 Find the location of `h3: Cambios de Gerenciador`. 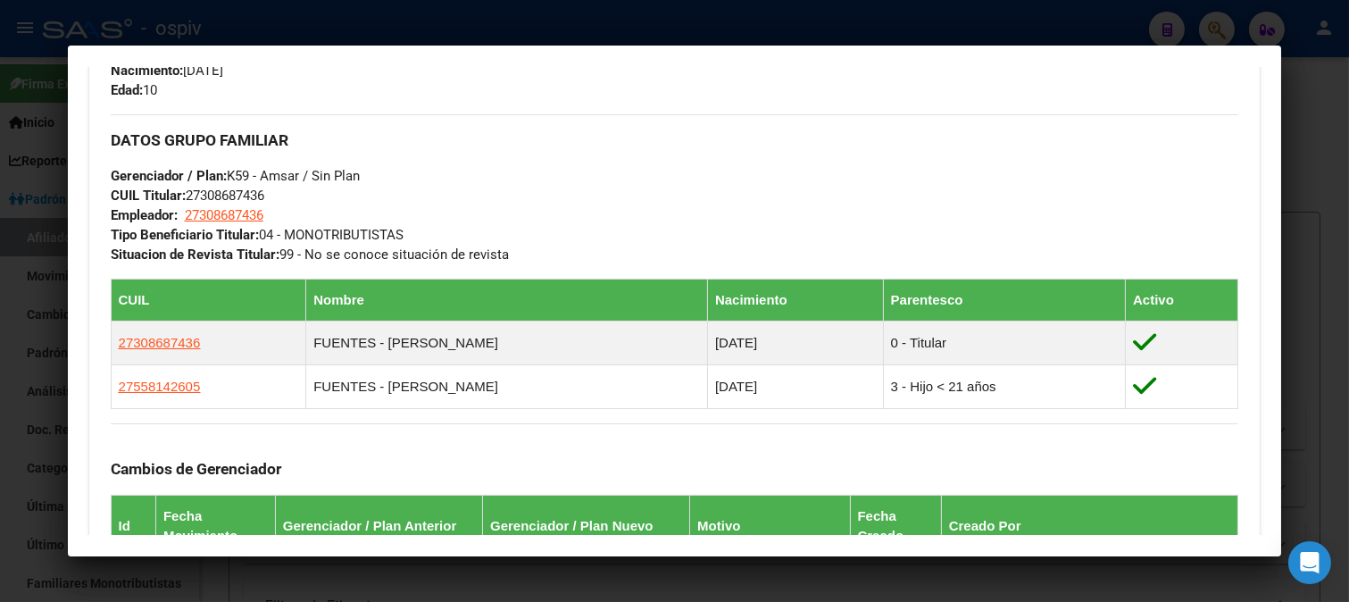

h3: Cambios de Gerenciador is located at coordinates (675, 469).